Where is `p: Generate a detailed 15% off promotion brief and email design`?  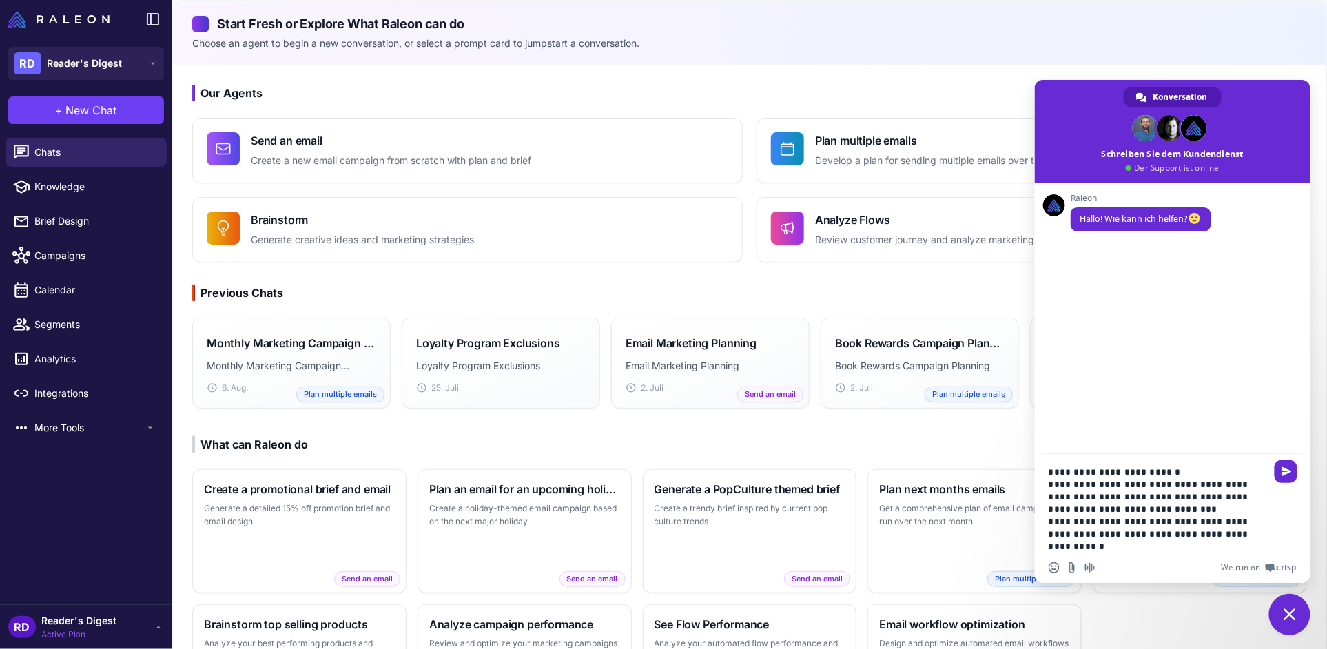 p: Generate a detailed 15% off promotion brief and email design is located at coordinates (299, 515).